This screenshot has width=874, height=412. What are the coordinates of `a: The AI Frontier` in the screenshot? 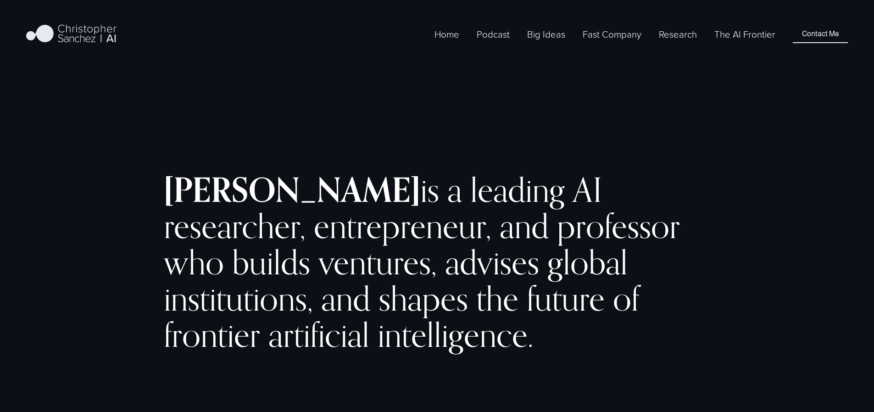 It's located at (744, 34).